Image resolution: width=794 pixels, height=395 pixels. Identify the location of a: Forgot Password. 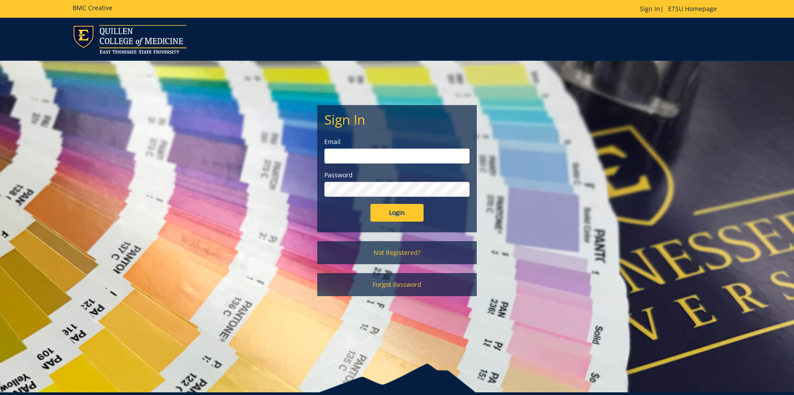
(397, 285).